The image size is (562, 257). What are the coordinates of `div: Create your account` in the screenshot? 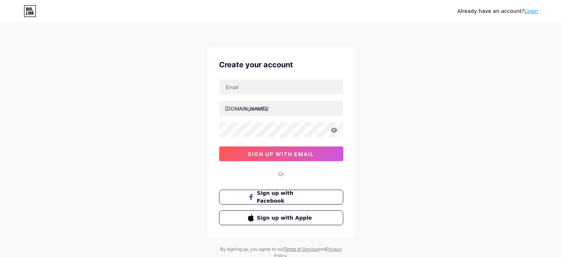 It's located at (281, 65).